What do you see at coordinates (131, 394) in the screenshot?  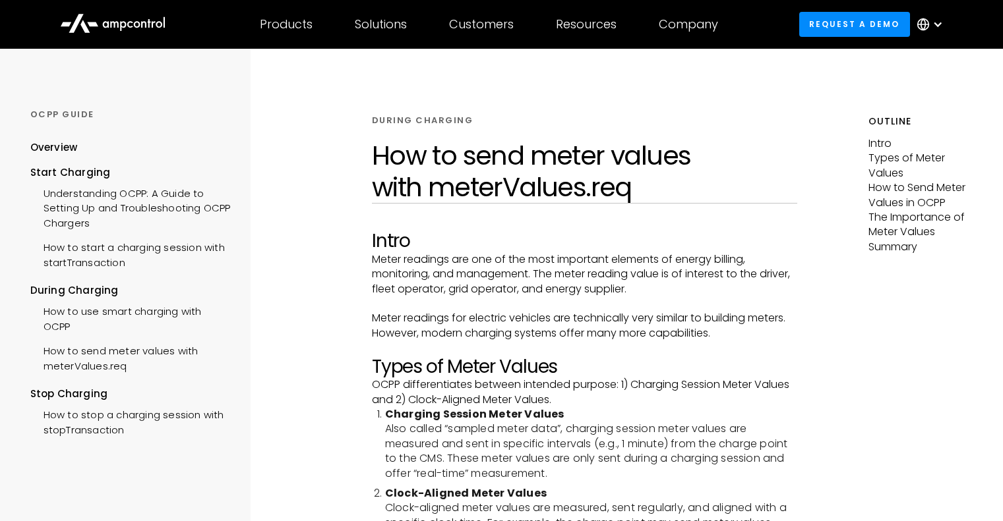 I see `div: Stop Charging` at bounding box center [131, 394].